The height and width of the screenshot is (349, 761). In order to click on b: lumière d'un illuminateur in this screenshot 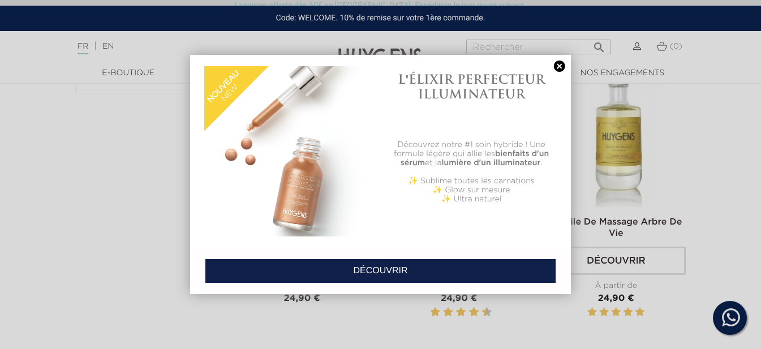, I will do `click(491, 163)`.